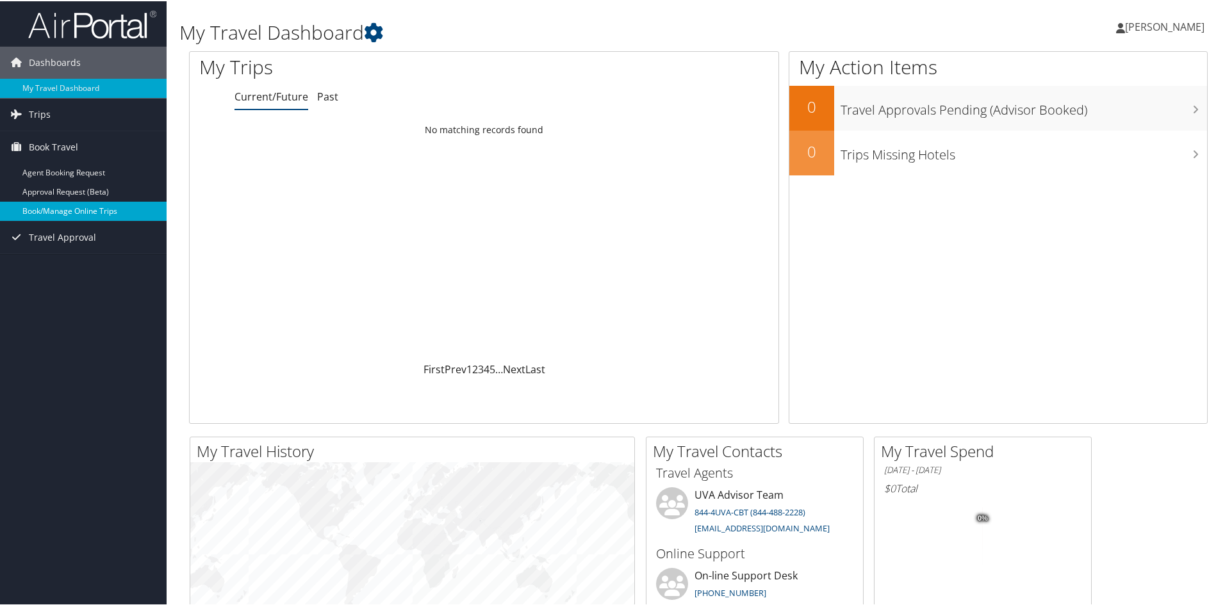  What do you see at coordinates (514, 368) in the screenshot?
I see `a: Next` at bounding box center [514, 368].